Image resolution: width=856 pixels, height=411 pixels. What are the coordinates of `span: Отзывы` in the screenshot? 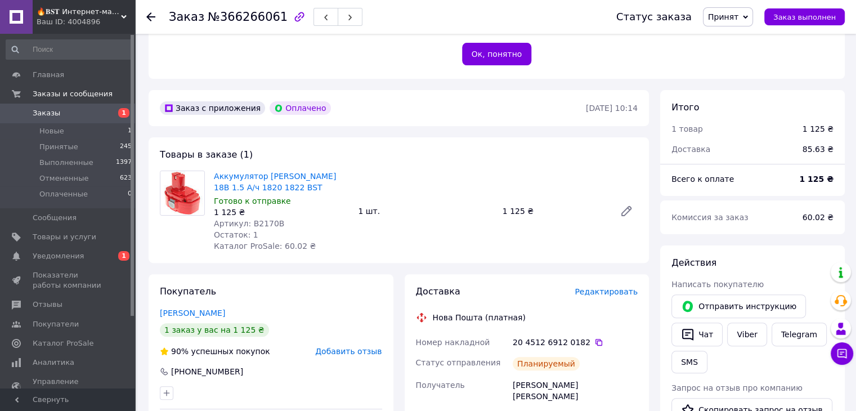 It's located at (47, 305).